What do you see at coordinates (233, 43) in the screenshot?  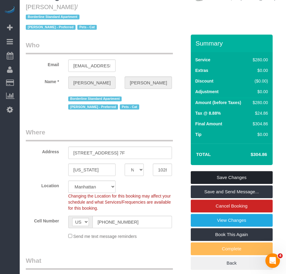 I see `h3: Summary` at bounding box center [233, 43].